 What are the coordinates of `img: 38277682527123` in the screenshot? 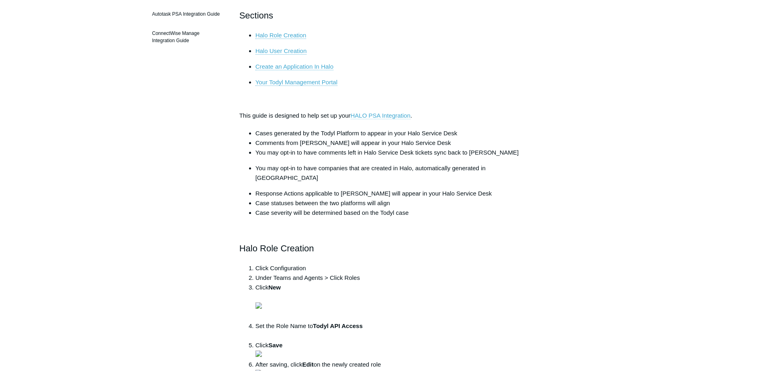 It's located at (259, 306).